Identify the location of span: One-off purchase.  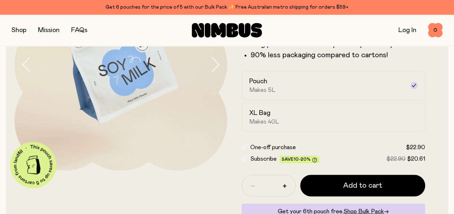
(273, 148).